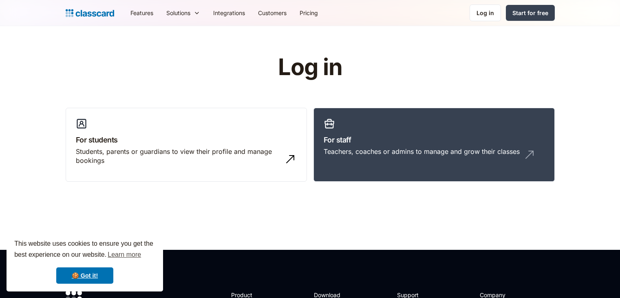  What do you see at coordinates (434, 139) in the screenshot?
I see `h3: For staff` at bounding box center [434, 139].